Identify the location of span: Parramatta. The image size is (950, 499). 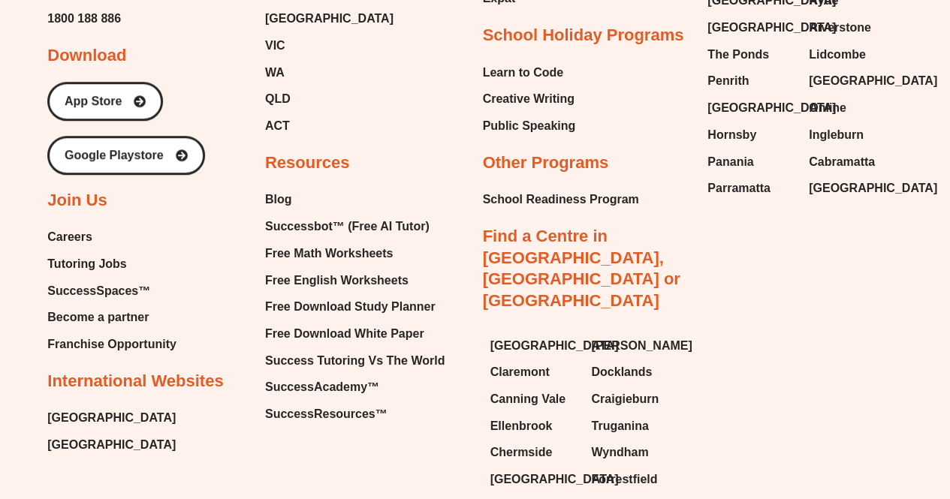
(739, 188).